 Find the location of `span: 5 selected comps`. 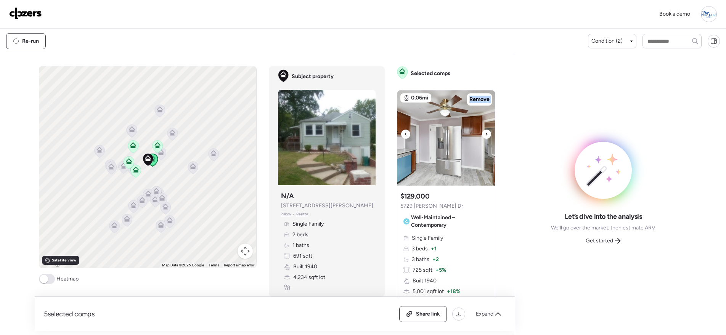

span: 5 selected comps is located at coordinates (69, 314).